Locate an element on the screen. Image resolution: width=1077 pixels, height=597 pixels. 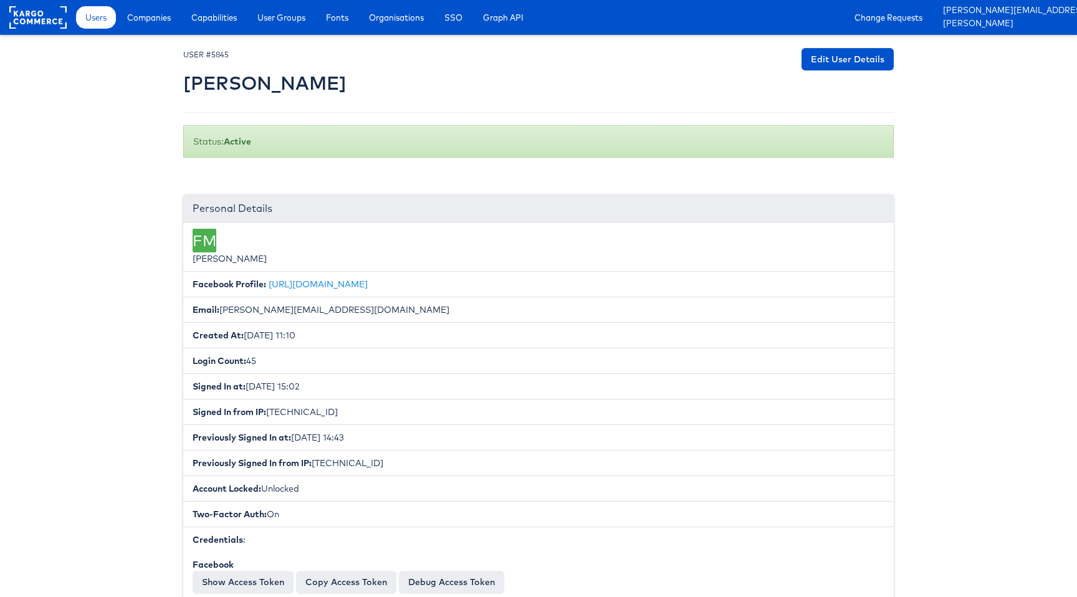
a: Companies is located at coordinates (149, 17).